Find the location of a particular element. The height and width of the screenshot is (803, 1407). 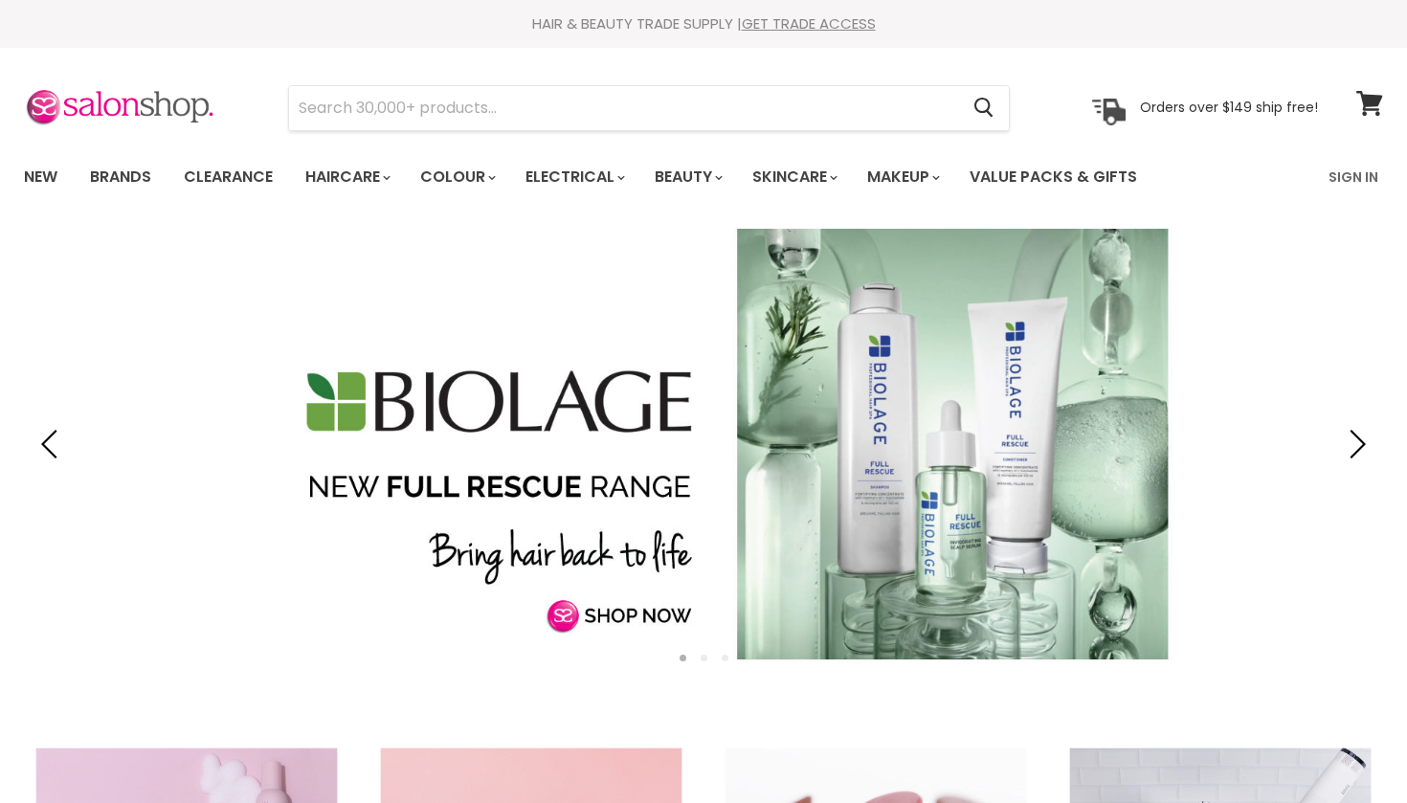

a: Haircare is located at coordinates (346, 177).